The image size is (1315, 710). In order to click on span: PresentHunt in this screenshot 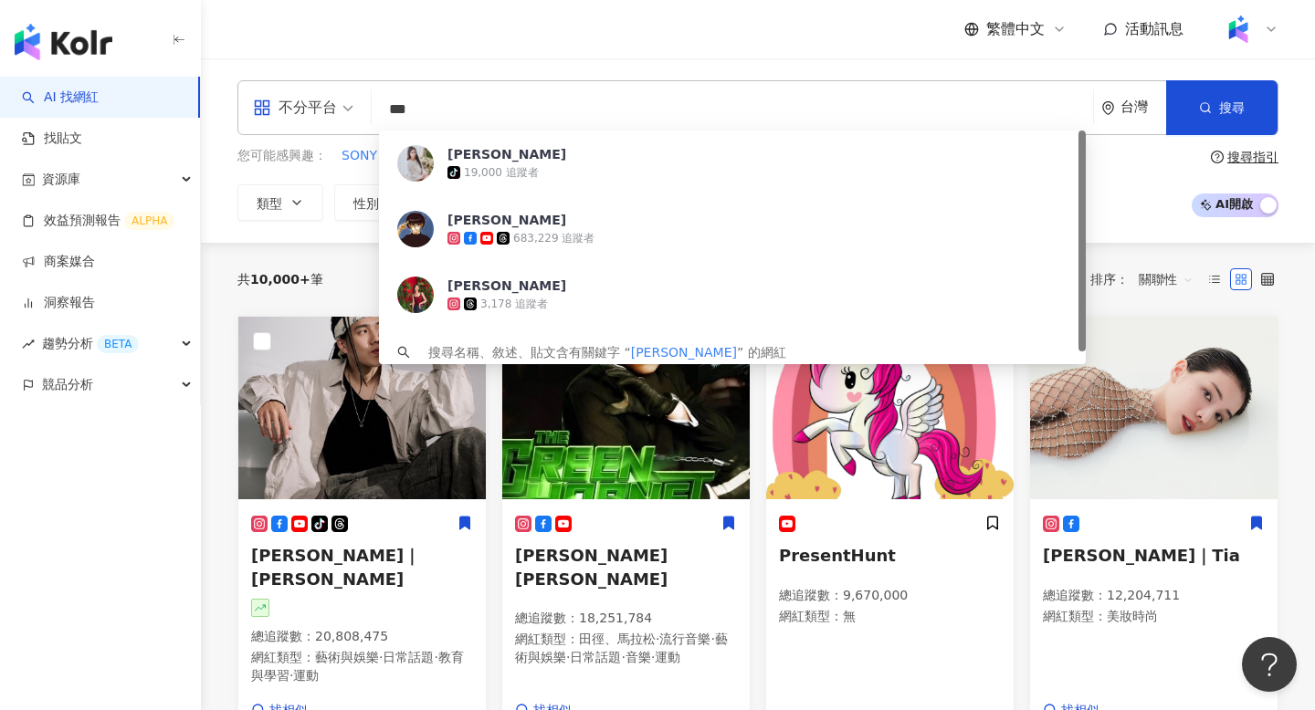, I will do `click(837, 555)`.